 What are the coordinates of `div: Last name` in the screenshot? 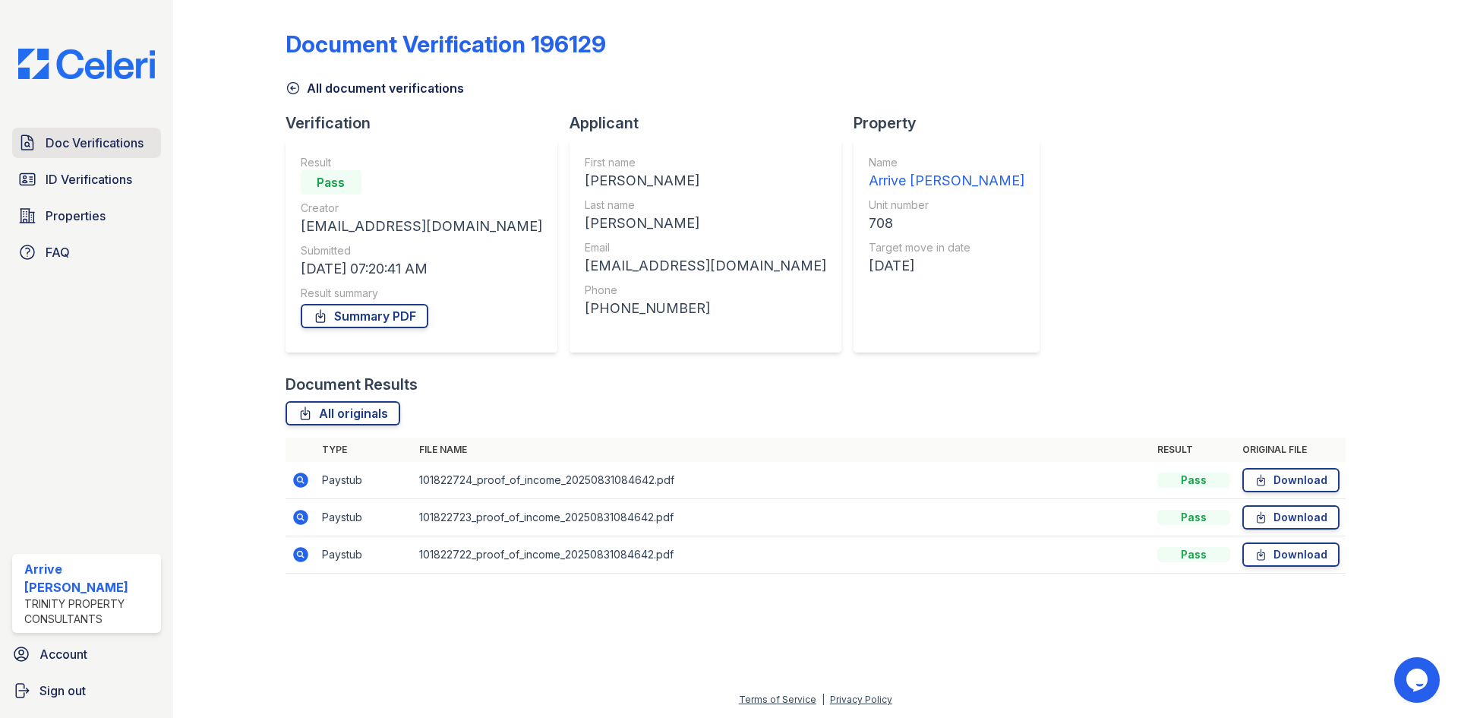 It's located at (706, 205).